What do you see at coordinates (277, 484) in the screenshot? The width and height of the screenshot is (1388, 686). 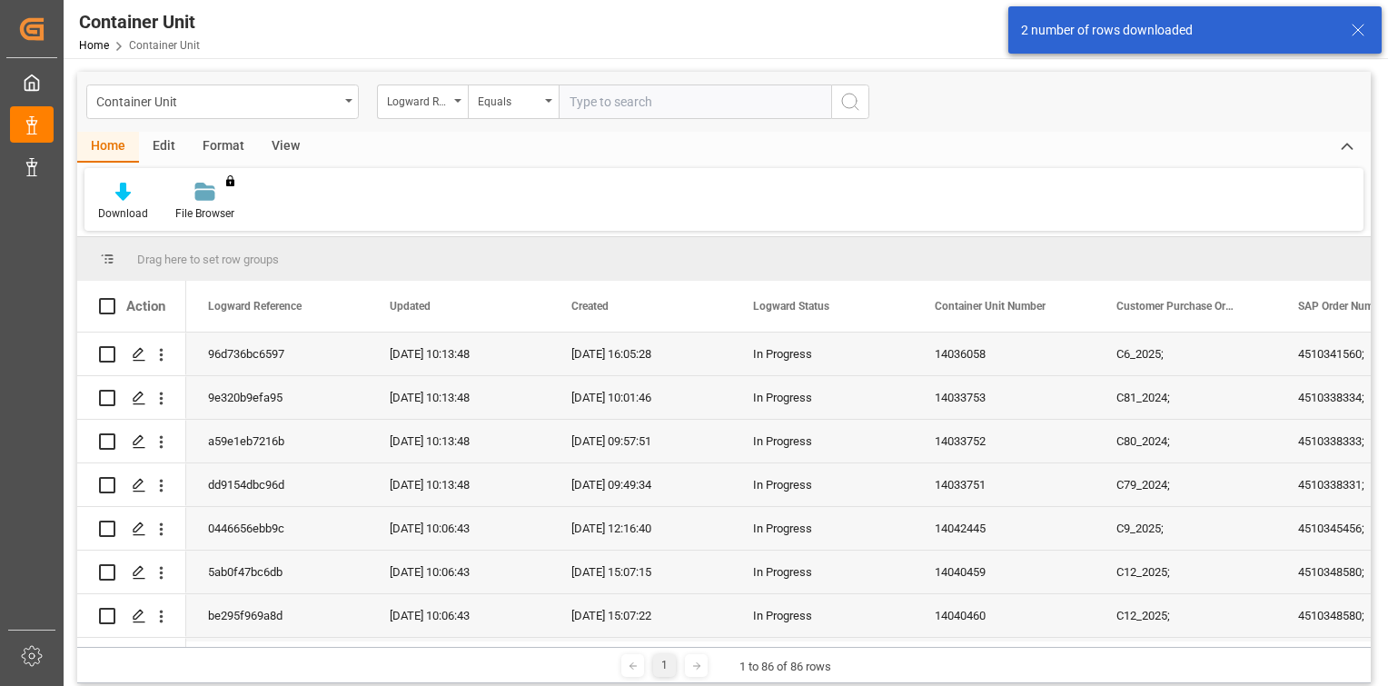 I see `div: dd9154dbc96d` at bounding box center [277, 484].